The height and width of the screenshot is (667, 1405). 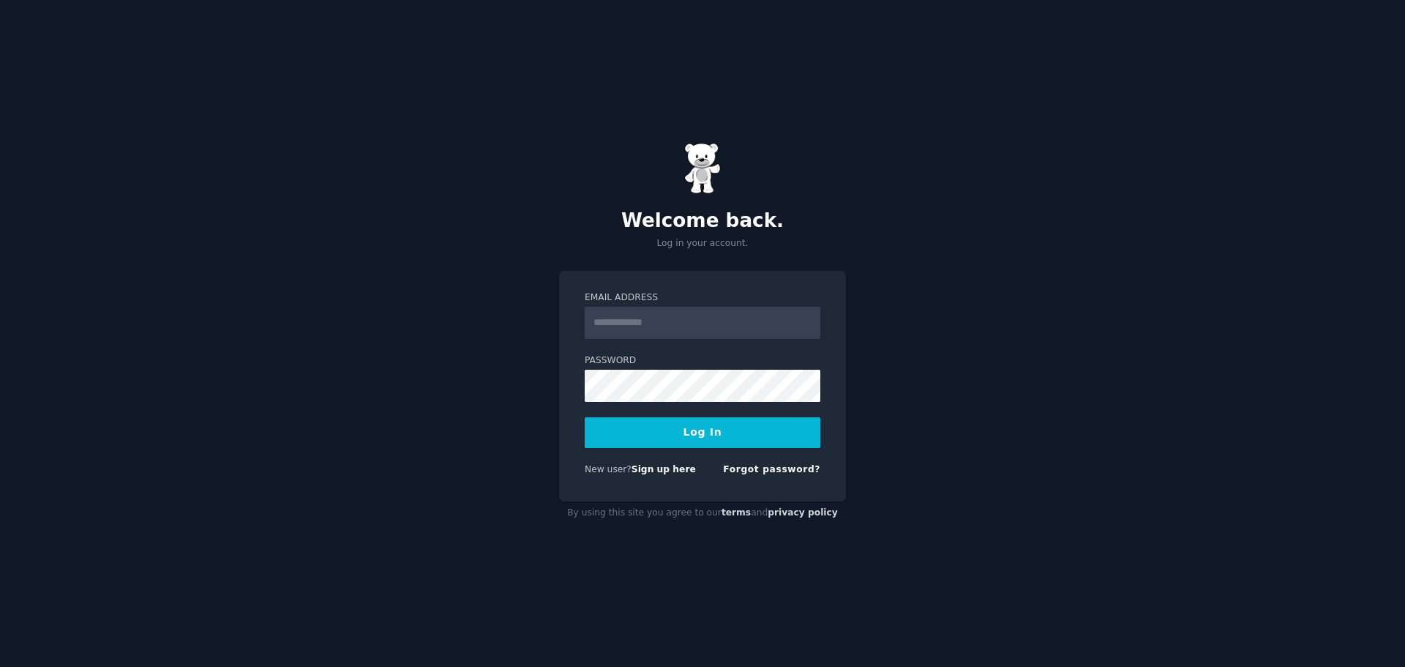 I want to click on a: privacy policy, so click(x=803, y=512).